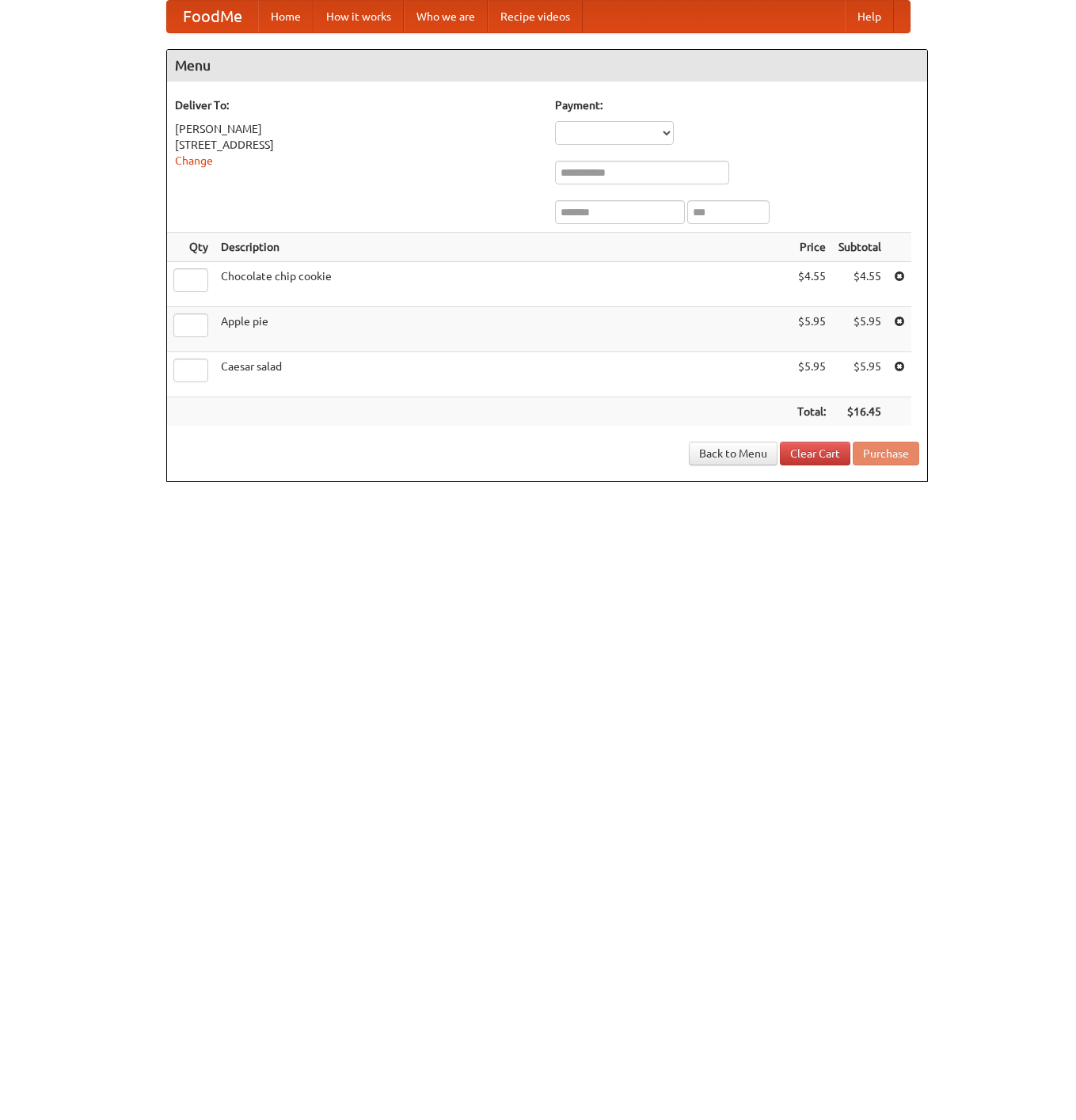 This screenshot has height=1120, width=1076. What do you see at coordinates (358, 17) in the screenshot?
I see `a: How it works` at bounding box center [358, 17].